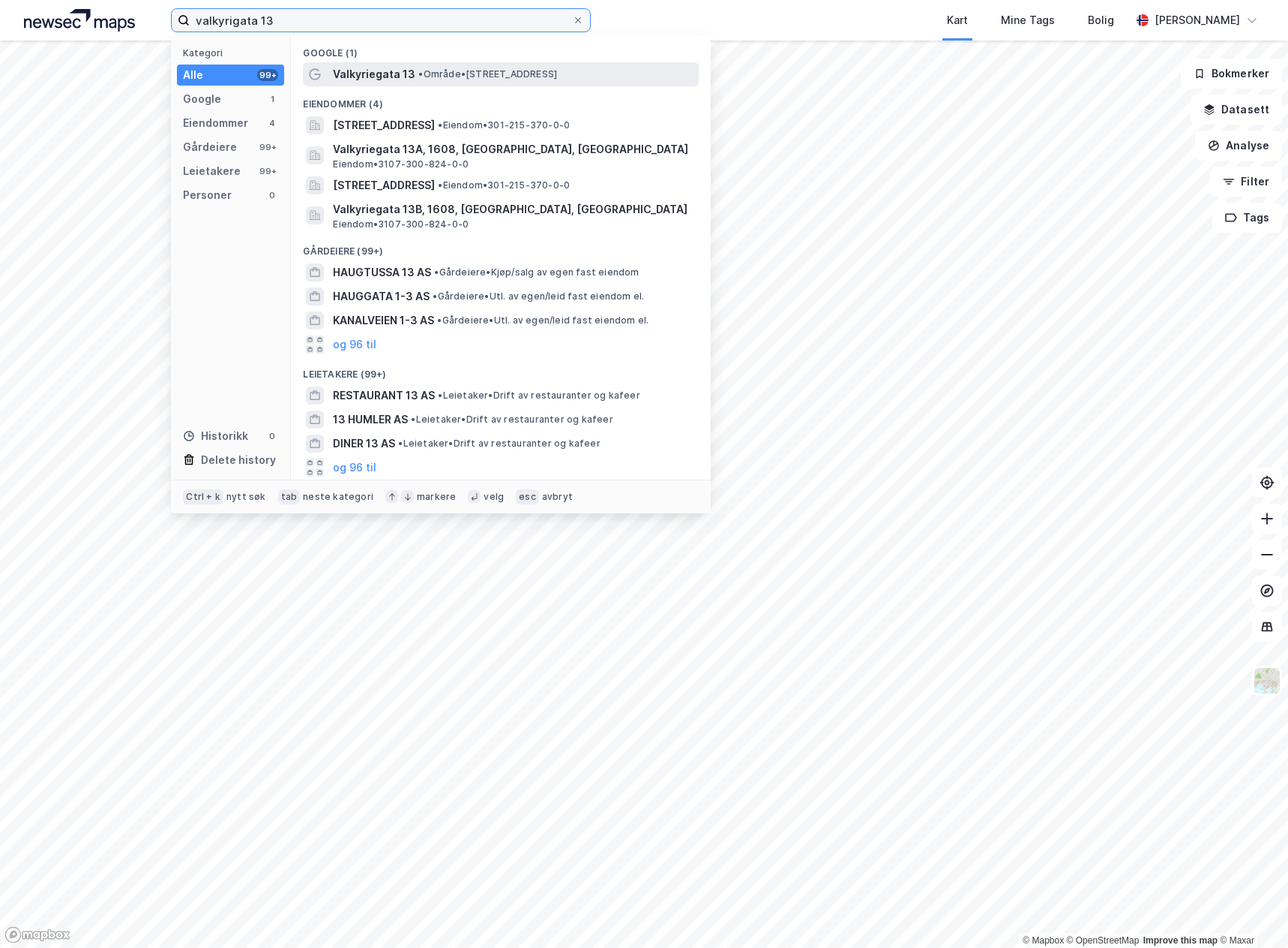 This screenshot has height=948, width=1288. Describe the element at coordinates (338, 497) in the screenshot. I see `div: neste kategori` at that location.